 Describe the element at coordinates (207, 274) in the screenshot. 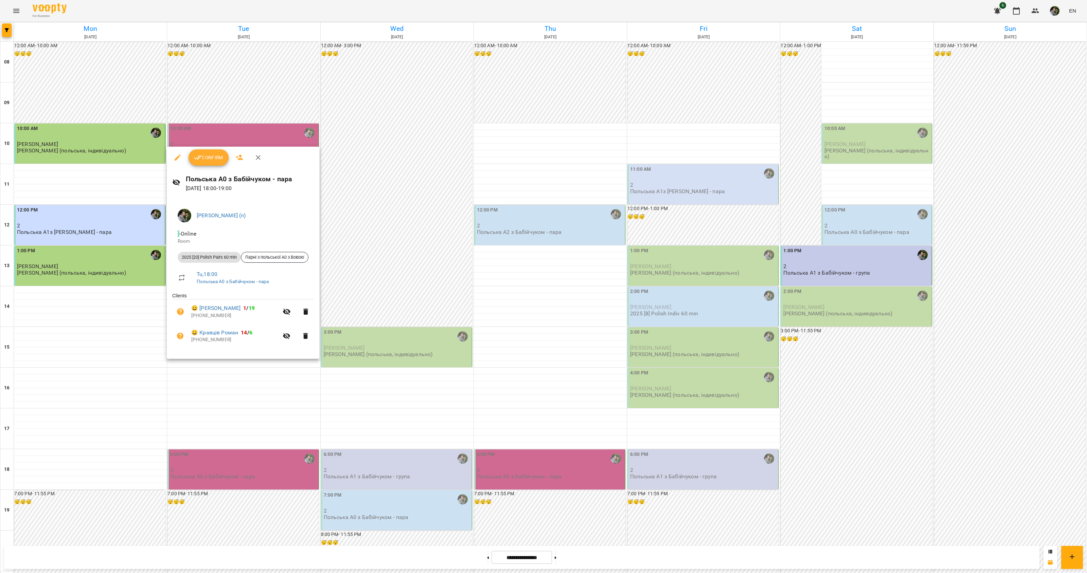

I see `a: Tu , 18:00` at that location.